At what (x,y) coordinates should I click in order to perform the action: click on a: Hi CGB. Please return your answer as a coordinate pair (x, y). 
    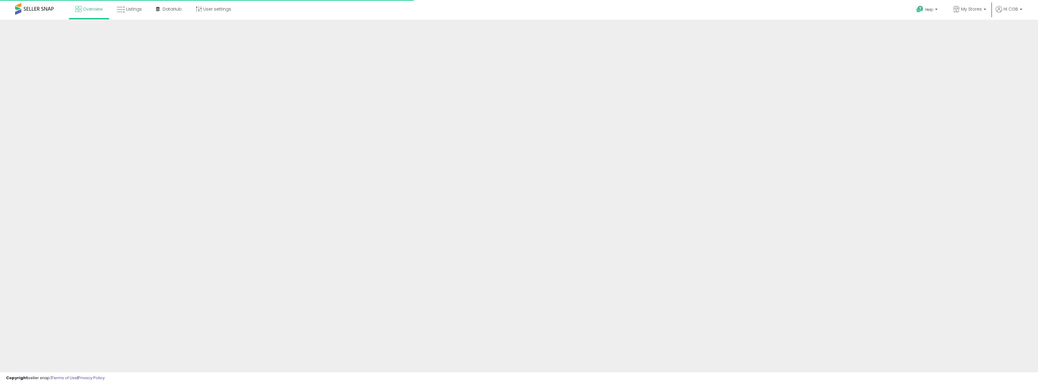
    Looking at the image, I should click on (1009, 13).